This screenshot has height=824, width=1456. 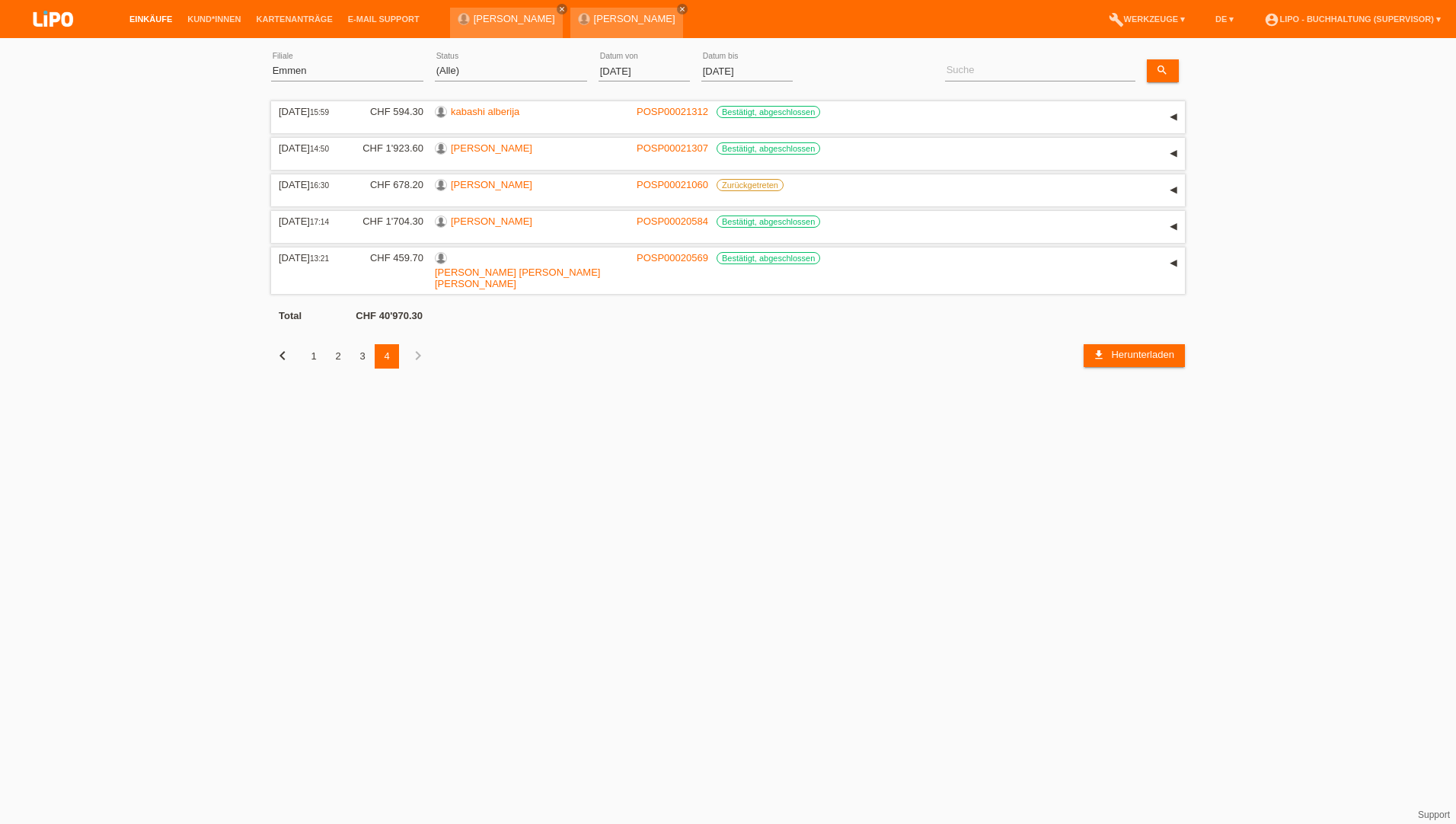 What do you see at coordinates (295, 19) in the screenshot?
I see `a: Kartenanträge` at bounding box center [295, 19].